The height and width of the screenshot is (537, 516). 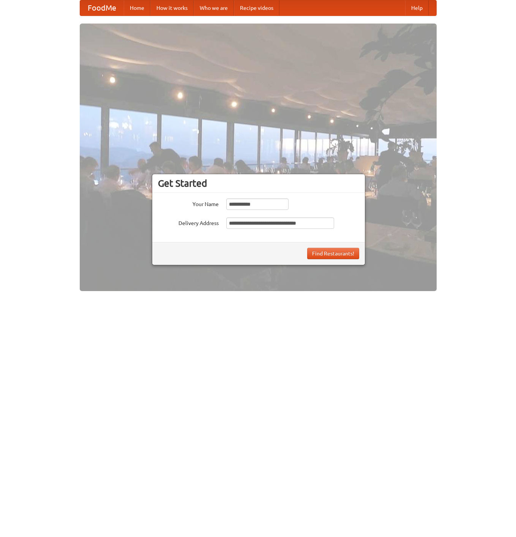 What do you see at coordinates (188, 222) in the screenshot?
I see `label: Delivery Address` at bounding box center [188, 222].